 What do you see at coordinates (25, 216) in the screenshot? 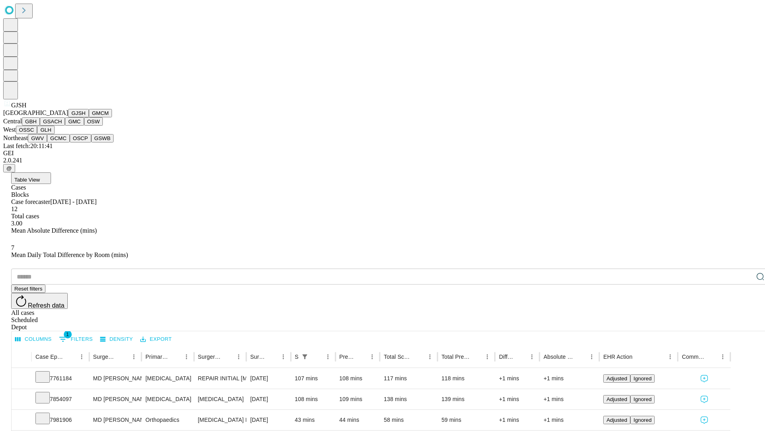
I see `span: Total cases` at bounding box center [25, 216].